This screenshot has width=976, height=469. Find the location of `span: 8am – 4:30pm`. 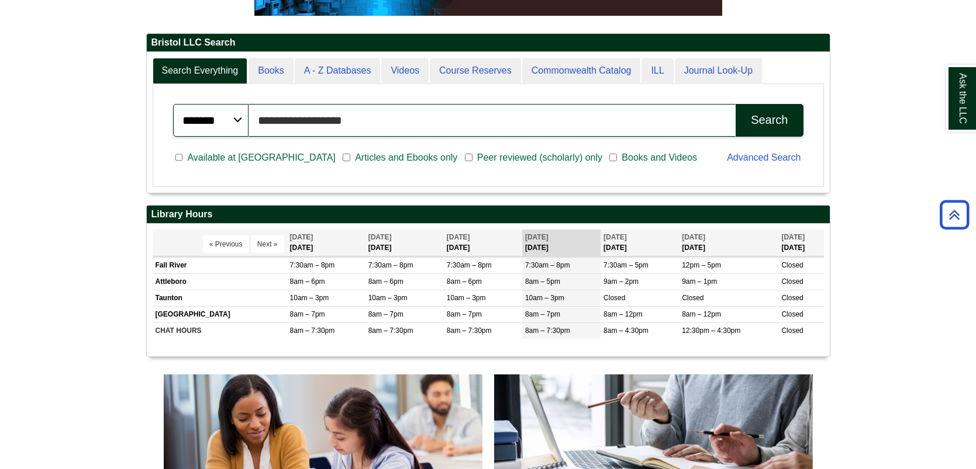

span: 8am – 4:30pm is located at coordinates (625, 331).